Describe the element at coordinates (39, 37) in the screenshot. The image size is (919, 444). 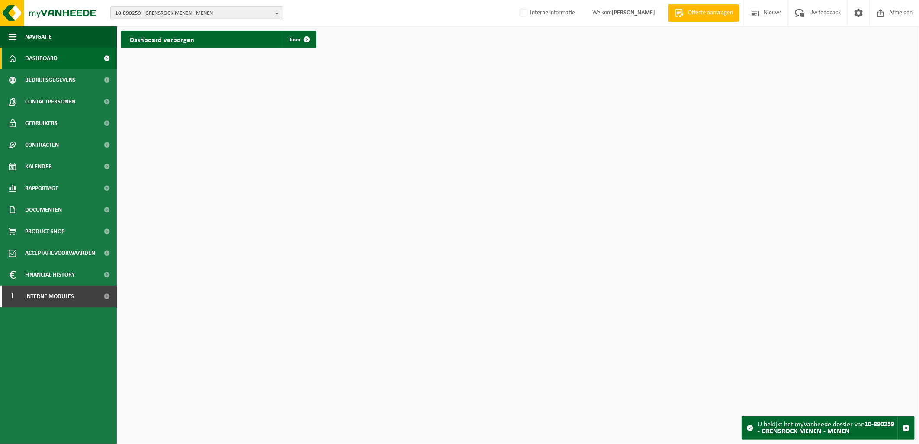
I see `span: Navigatie` at that location.